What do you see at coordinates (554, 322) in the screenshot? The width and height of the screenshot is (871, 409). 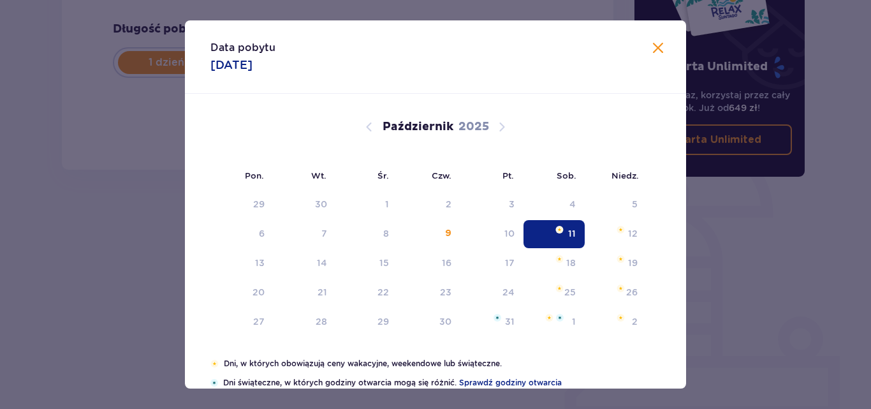 I see `td: sobota, 1 listopada 2025` at bounding box center [554, 322].